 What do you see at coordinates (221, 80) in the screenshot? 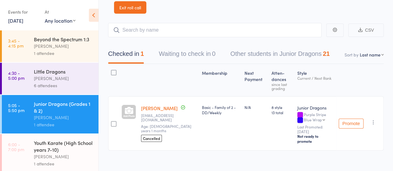
I see `div: Membership` at bounding box center [221, 80].